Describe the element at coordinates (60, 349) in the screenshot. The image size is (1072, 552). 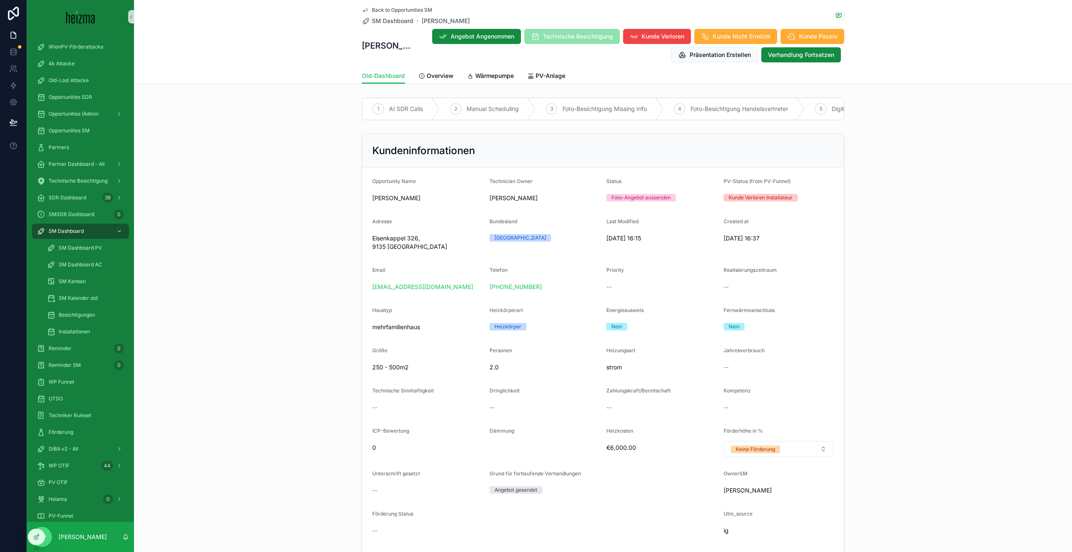
I see `span: Reminder` at that location.